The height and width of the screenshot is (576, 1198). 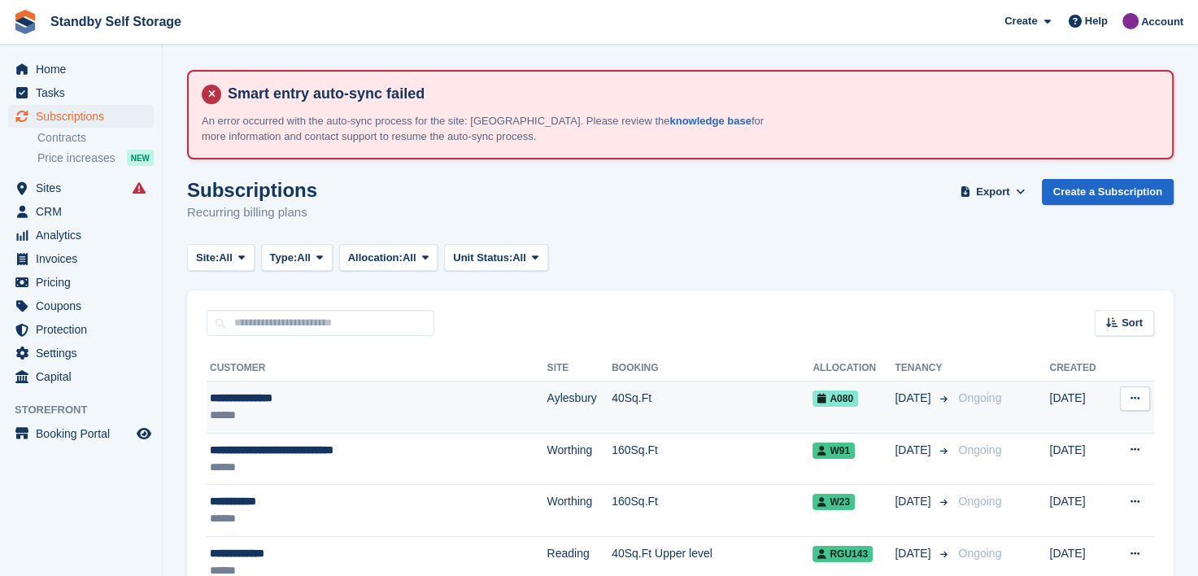 I want to click on span: Site:, so click(x=207, y=258).